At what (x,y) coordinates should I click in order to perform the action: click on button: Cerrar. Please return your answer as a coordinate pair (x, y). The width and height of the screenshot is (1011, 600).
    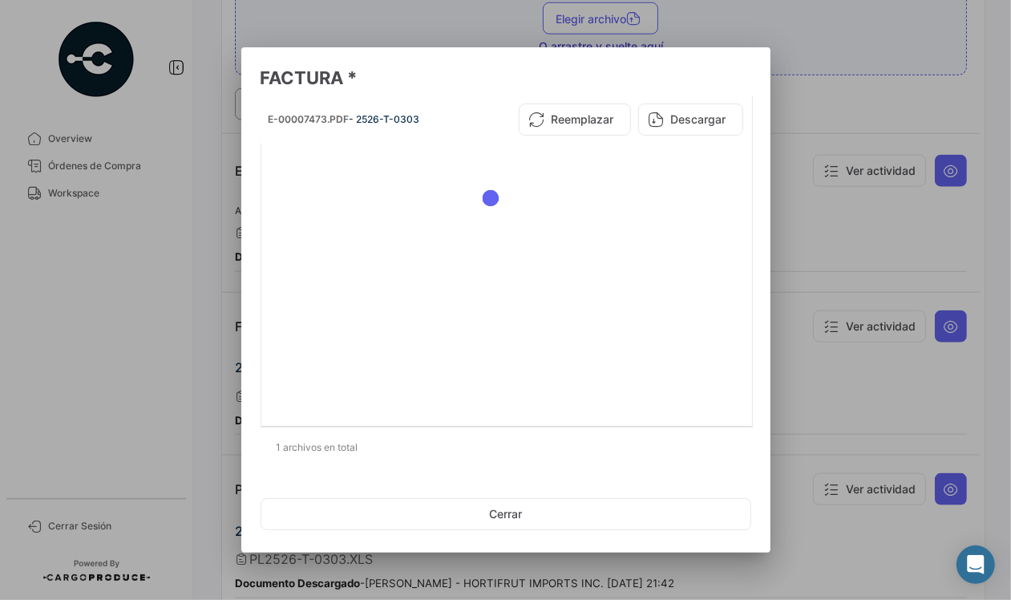
    Looking at the image, I should click on (506, 514).